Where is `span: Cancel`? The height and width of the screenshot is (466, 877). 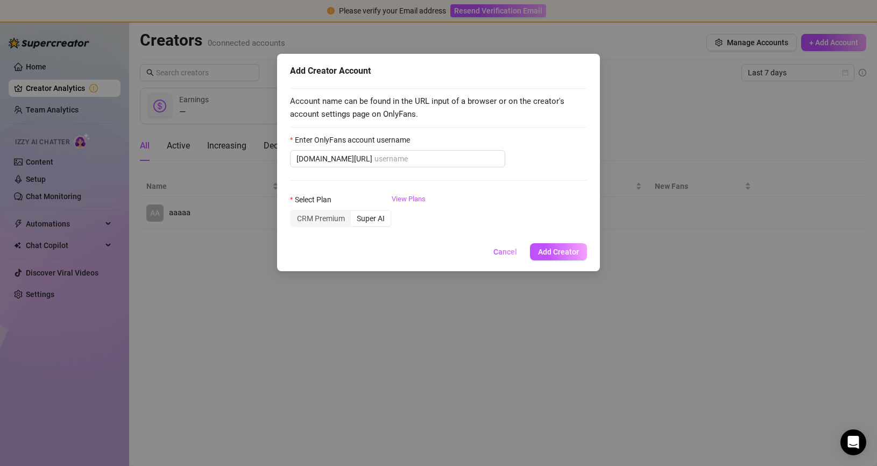 span: Cancel is located at coordinates (505, 252).